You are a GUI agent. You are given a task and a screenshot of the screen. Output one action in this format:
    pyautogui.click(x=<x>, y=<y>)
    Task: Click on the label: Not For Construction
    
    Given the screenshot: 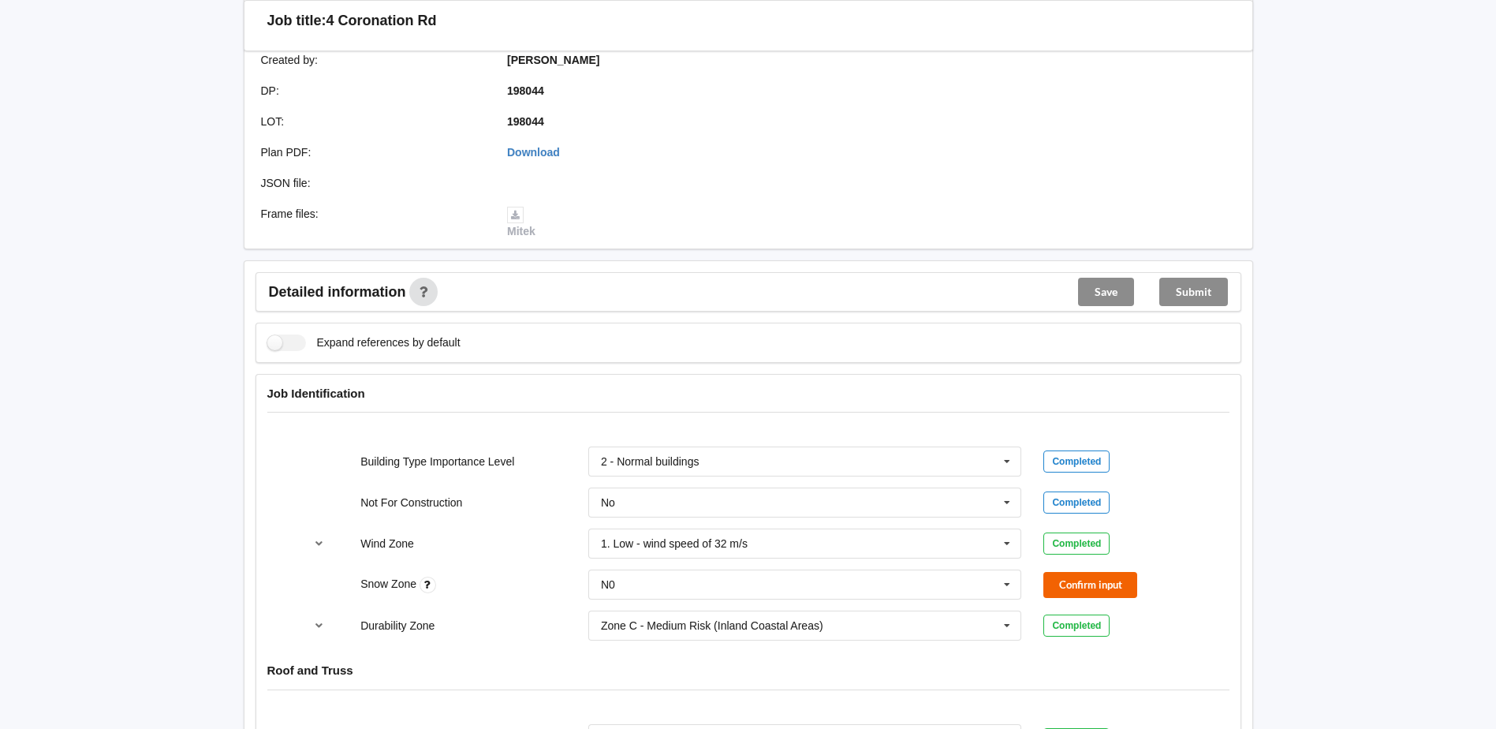 What is the action you would take?
    pyautogui.click(x=411, y=502)
    